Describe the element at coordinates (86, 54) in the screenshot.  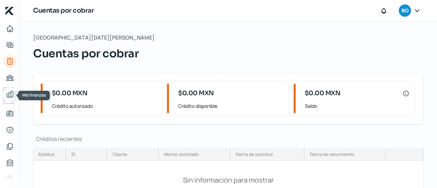
I see `span: Cuentas por cobrar` at that location.